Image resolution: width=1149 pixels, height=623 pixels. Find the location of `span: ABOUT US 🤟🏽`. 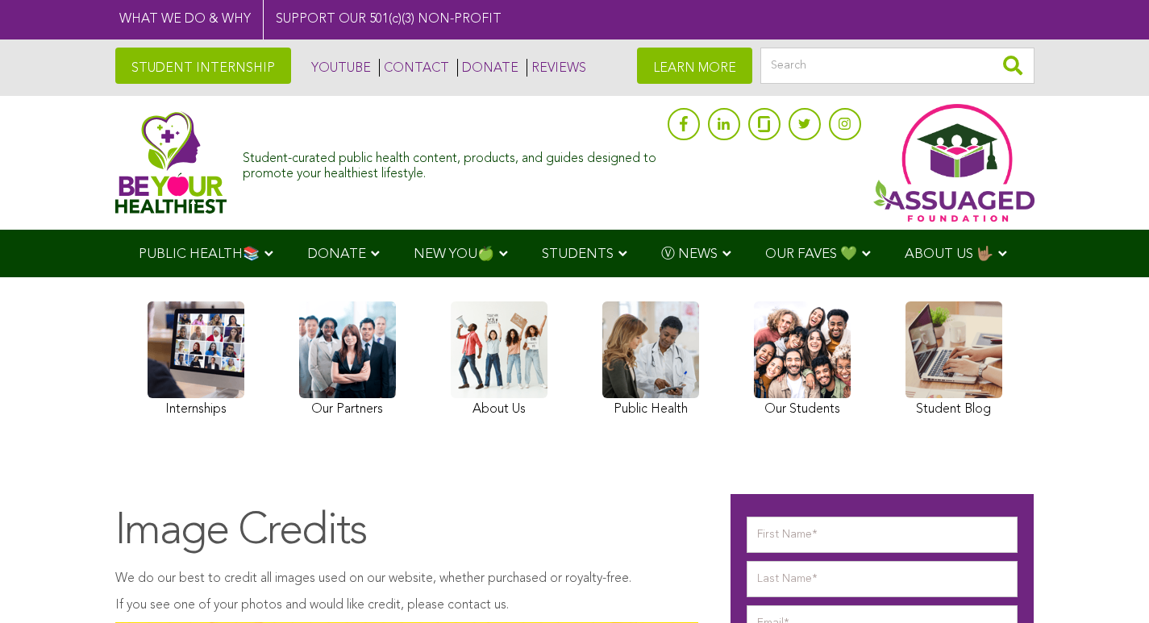

span: ABOUT US 🤟🏽 is located at coordinates (949, 254).